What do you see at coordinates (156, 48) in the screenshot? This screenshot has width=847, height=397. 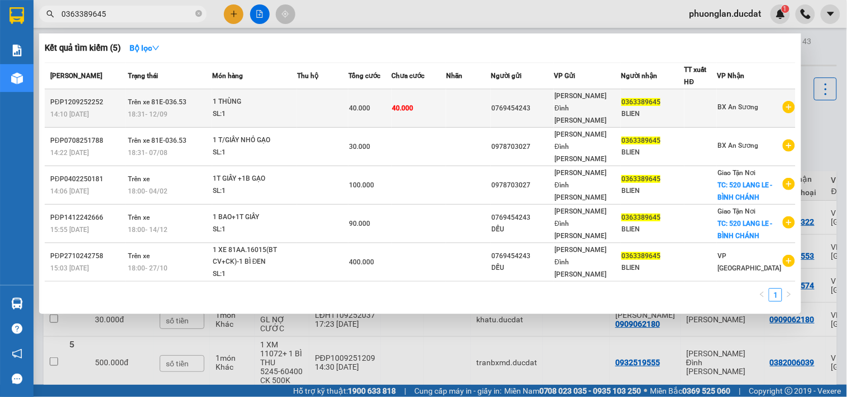 I see `span: down` at bounding box center [156, 48].